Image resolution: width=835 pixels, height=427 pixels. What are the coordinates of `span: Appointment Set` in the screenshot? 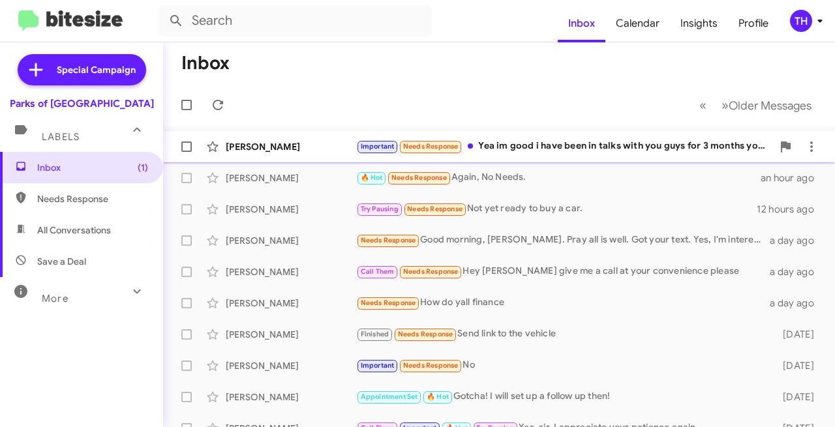 It's located at (389, 397).